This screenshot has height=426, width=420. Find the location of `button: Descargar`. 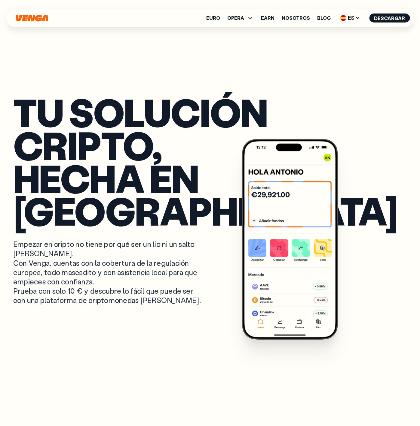

button: Descargar is located at coordinates (389, 18).